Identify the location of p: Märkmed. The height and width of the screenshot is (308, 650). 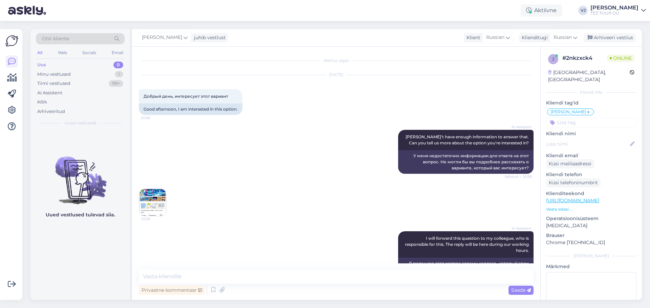
(591, 267).